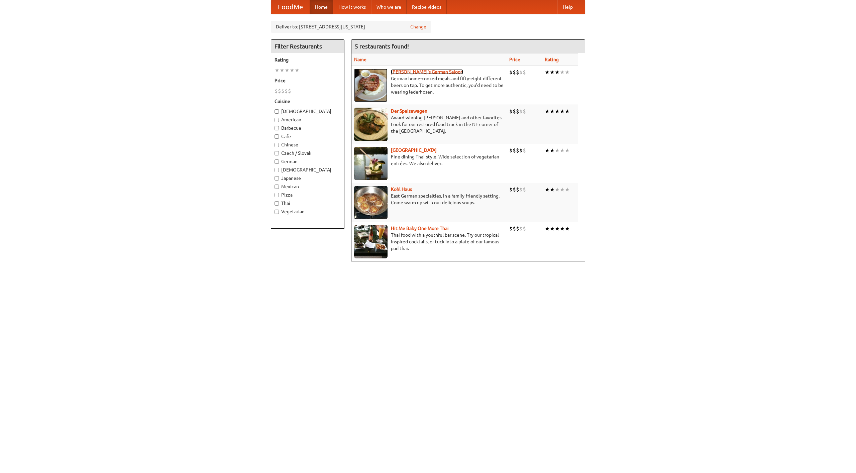 The height and width of the screenshot is (473, 856). I want to click on input: Vegetarian, so click(277, 212).